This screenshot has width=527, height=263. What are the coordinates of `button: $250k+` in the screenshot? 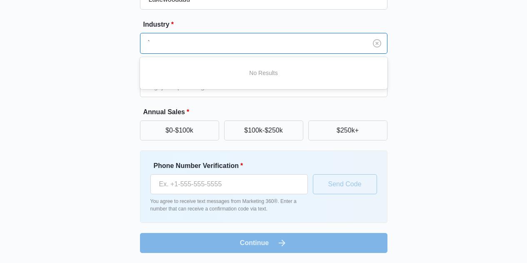 It's located at (348, 130).